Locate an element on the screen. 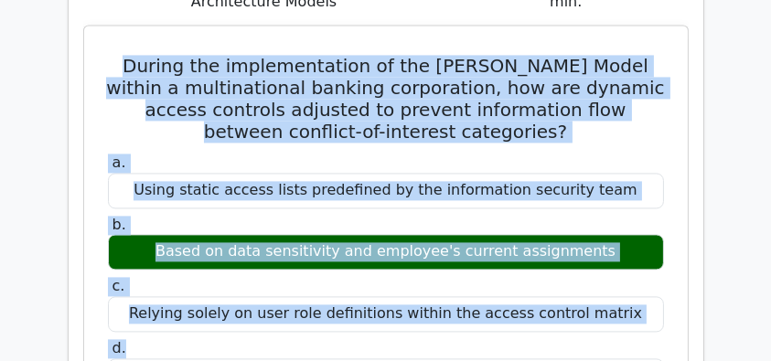  span: b. is located at coordinates (119, 224).